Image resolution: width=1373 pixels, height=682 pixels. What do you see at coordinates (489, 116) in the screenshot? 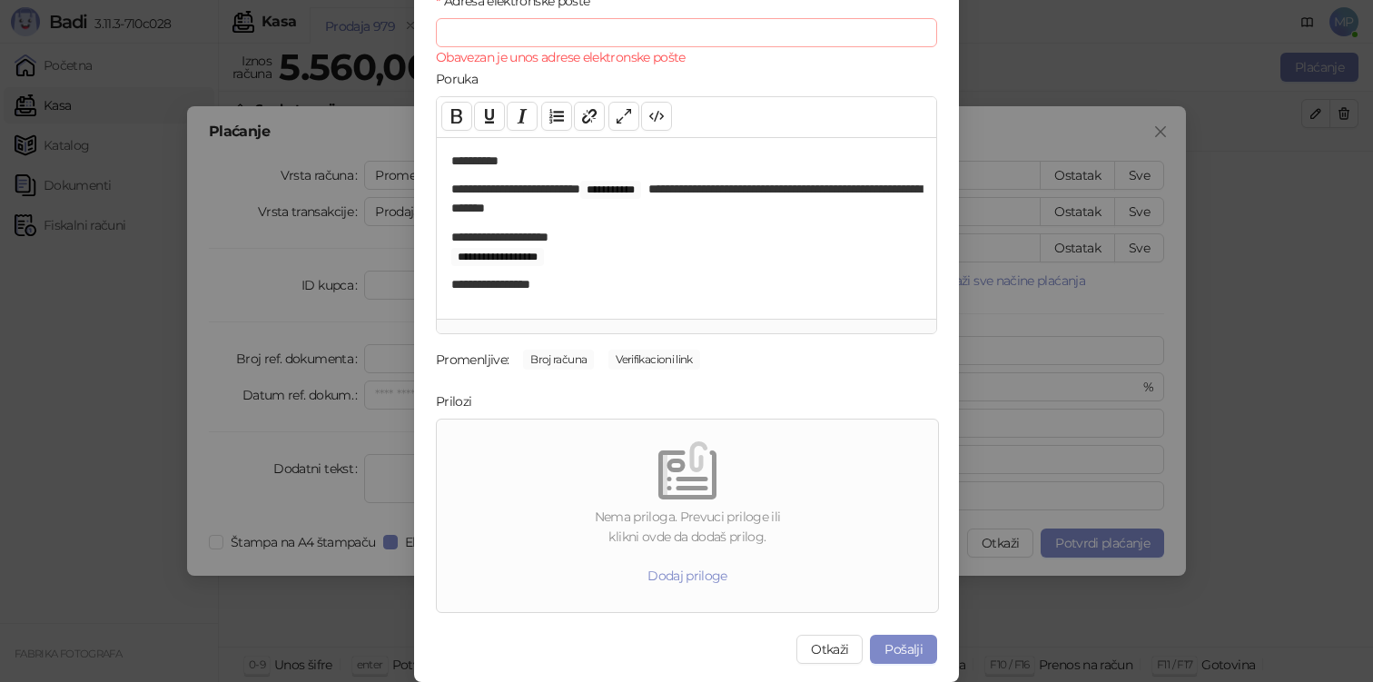
I see `button: Underline` at bounding box center [489, 116].